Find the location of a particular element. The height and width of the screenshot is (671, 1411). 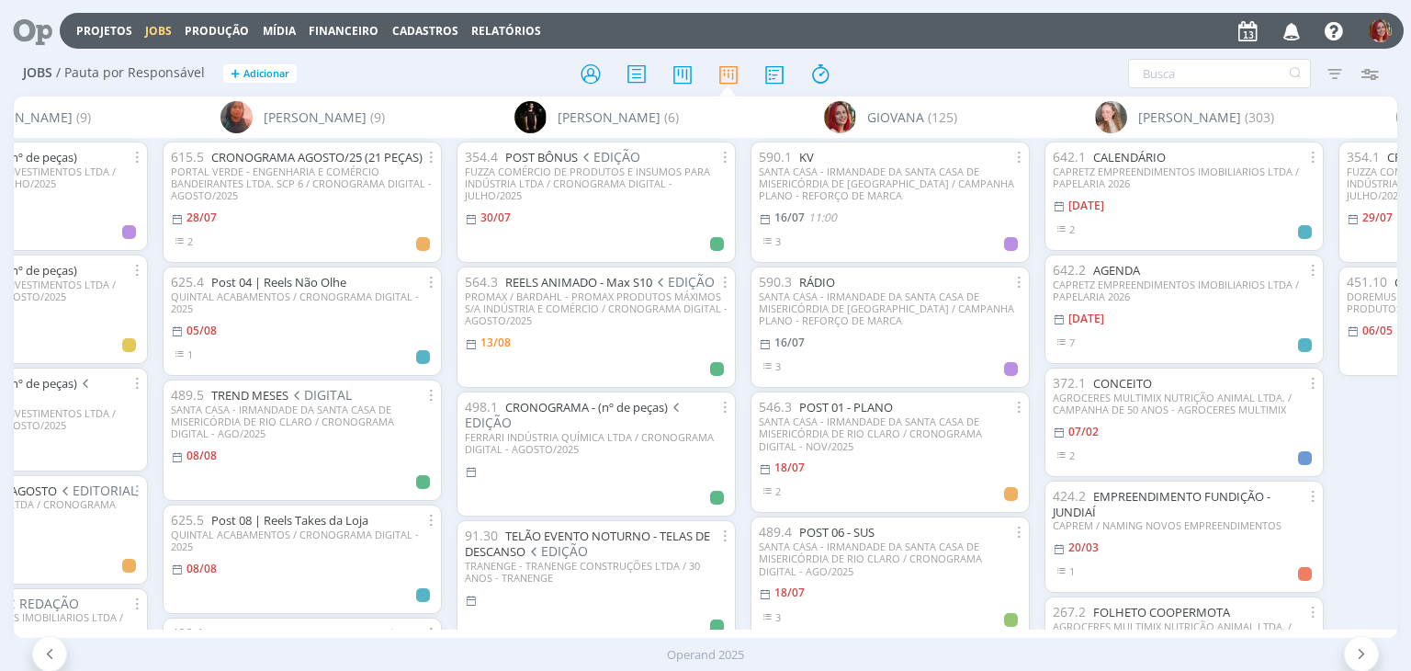

a: TELÃO EVENTO NOTURNO - TELAS DE DESCANSO is located at coordinates (587, 543).